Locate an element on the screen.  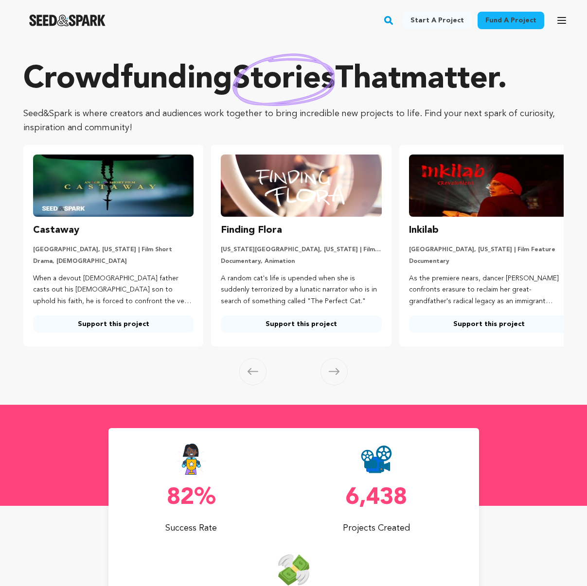
p: Success Rate is located at coordinates (191, 528).